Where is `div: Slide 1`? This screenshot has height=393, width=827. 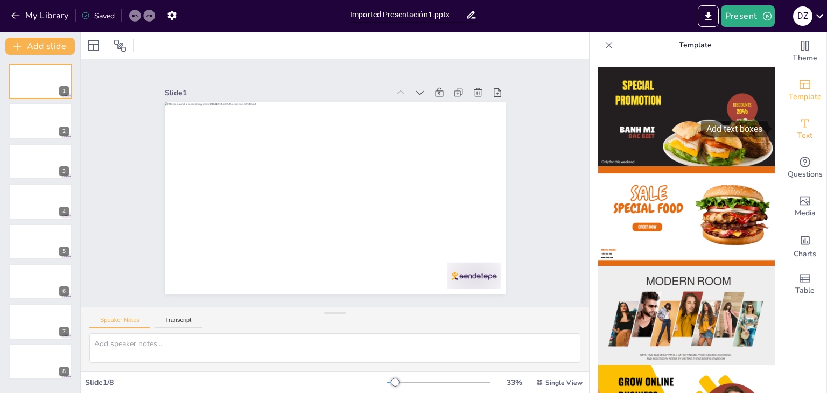
div: Slide 1 is located at coordinates (277, 93).